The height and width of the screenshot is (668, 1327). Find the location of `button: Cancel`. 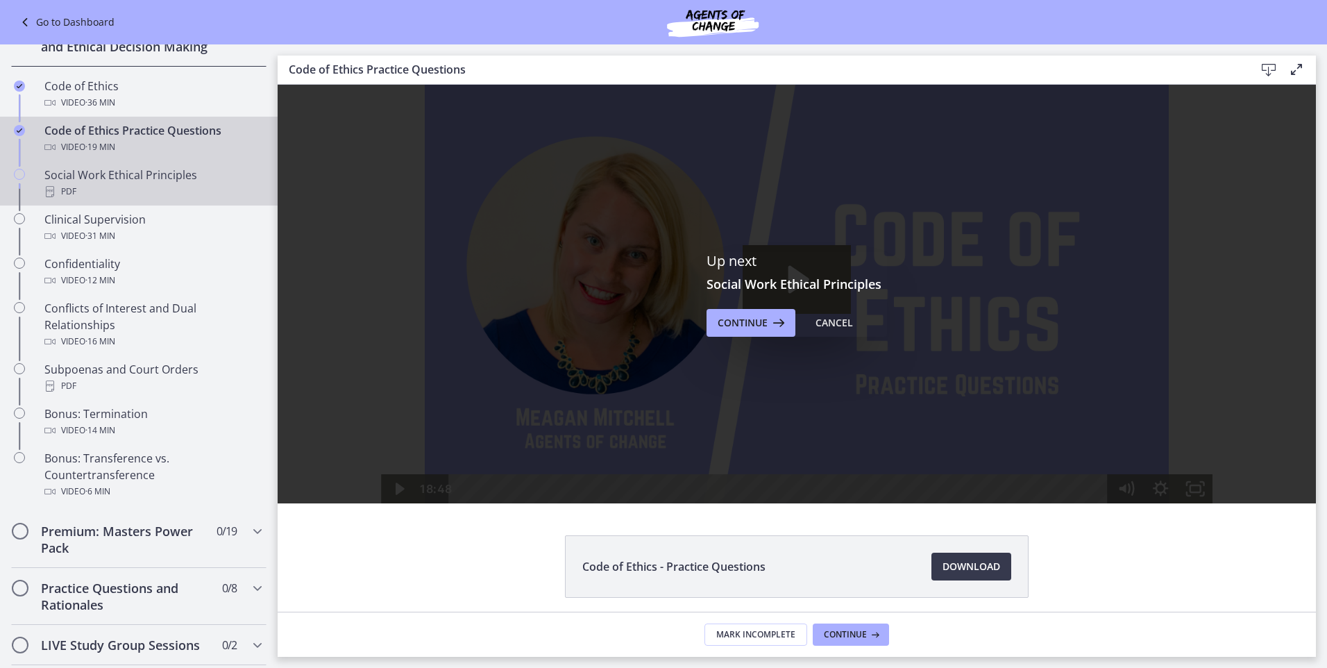

button: Cancel is located at coordinates (834, 323).